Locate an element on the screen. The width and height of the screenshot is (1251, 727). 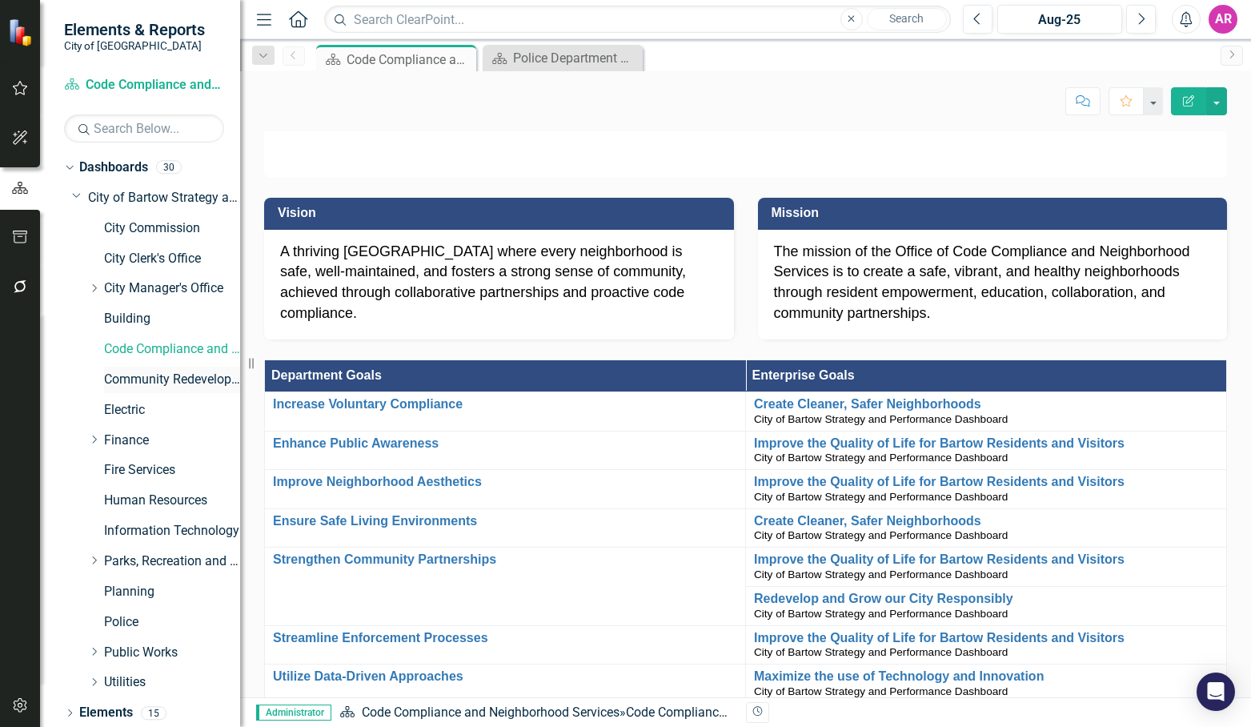
a: Information Technology is located at coordinates (172, 531).